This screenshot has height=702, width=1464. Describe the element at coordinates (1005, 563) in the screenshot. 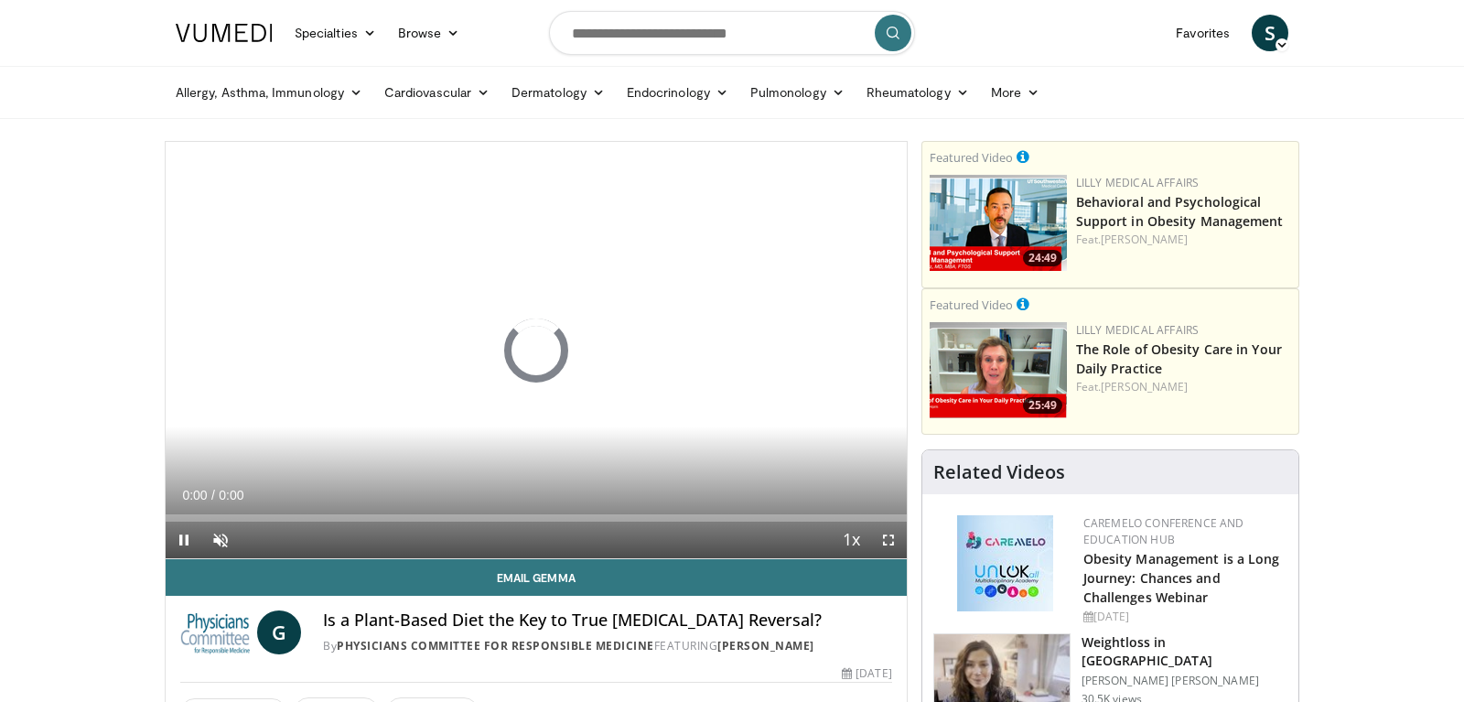

I see `img: 45df64a9-a6de-482c-8a90-ada250f7980c.png.150x105_q85_autocrop_double_scale_upscale_version-0.2.jpg` at that location.